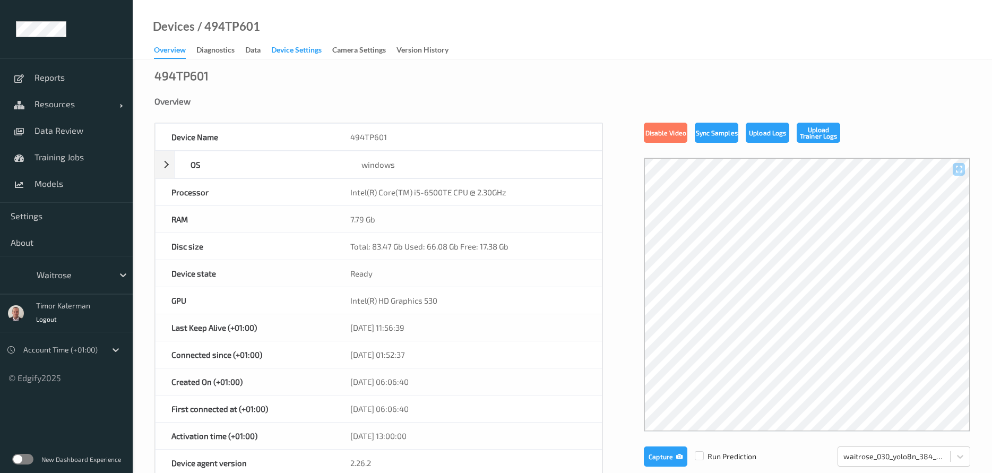 The width and height of the screenshot is (992, 473). What do you see at coordinates (215, 51) in the screenshot?
I see `div: Diagnostics` at bounding box center [215, 51].